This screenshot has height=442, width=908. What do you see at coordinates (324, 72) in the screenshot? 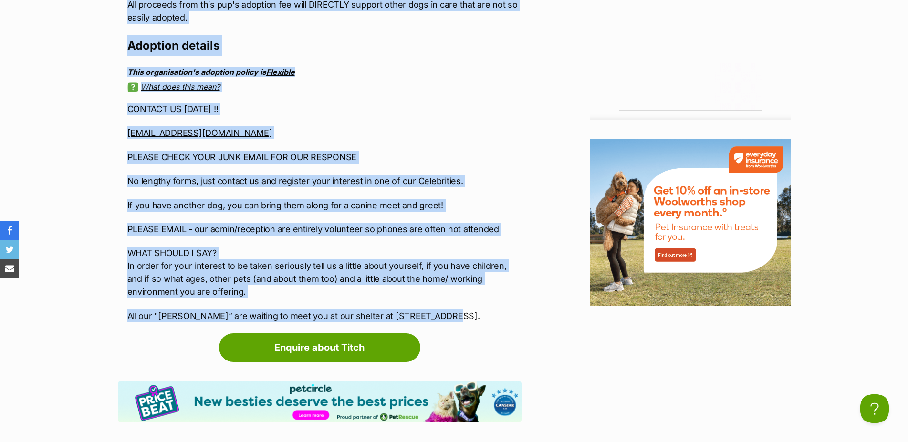
I see `div: This organisation's adoption policy is` at bounding box center [324, 72].